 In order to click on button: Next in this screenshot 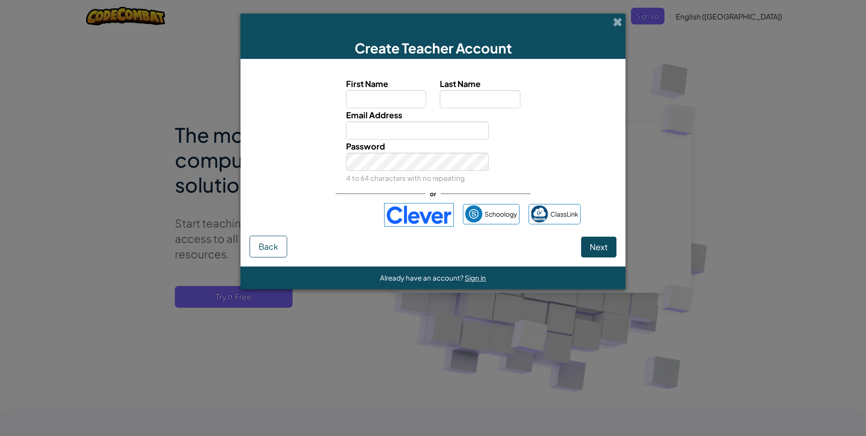, I will do `click(599, 247)`.